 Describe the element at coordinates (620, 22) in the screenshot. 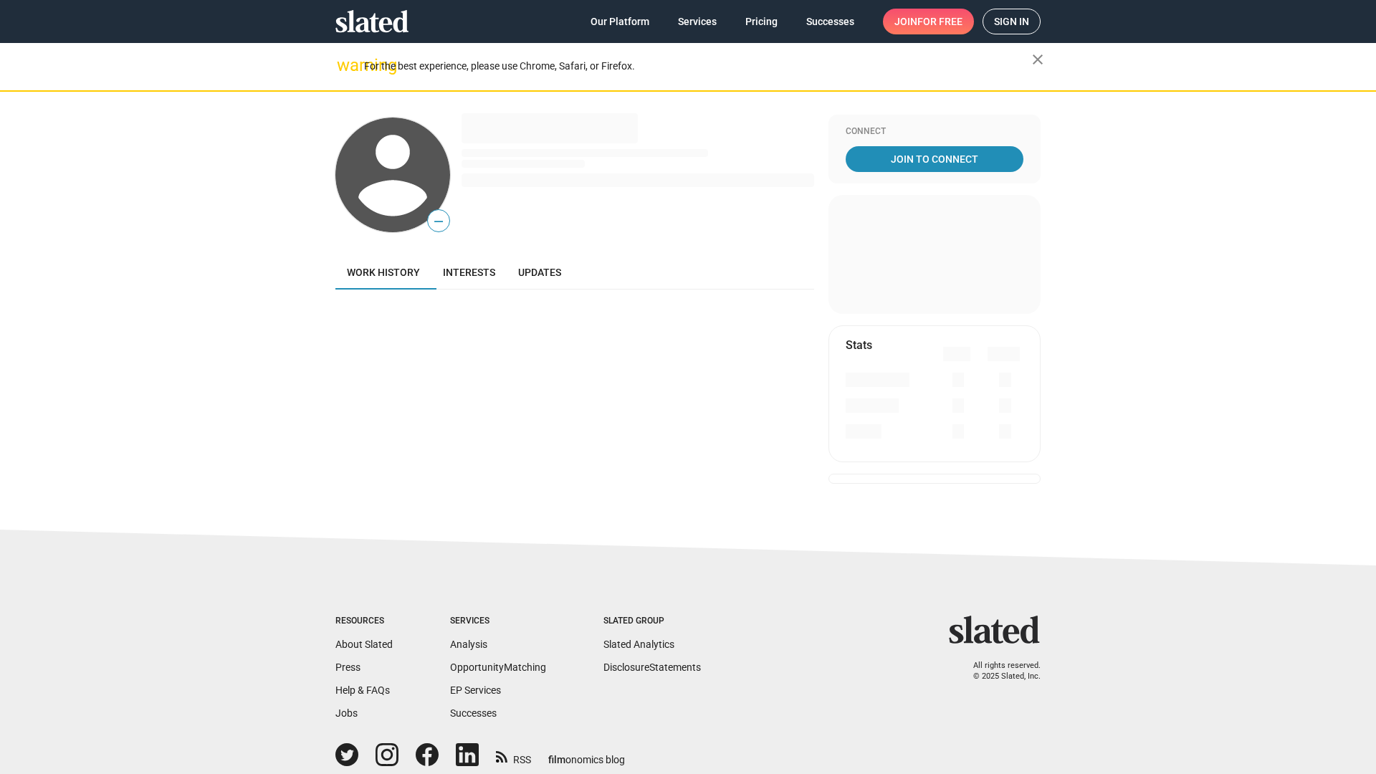

I see `a: Our Platform` at that location.